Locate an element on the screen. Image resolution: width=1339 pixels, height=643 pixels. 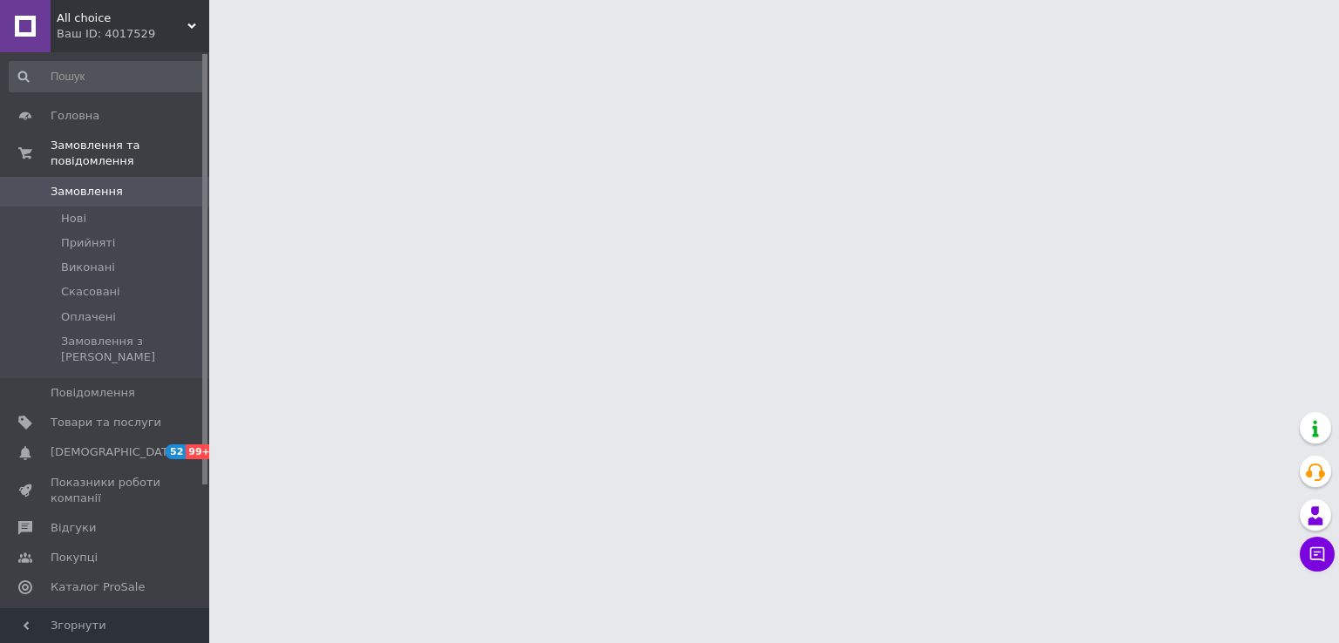
span: Покупці is located at coordinates (74, 558).